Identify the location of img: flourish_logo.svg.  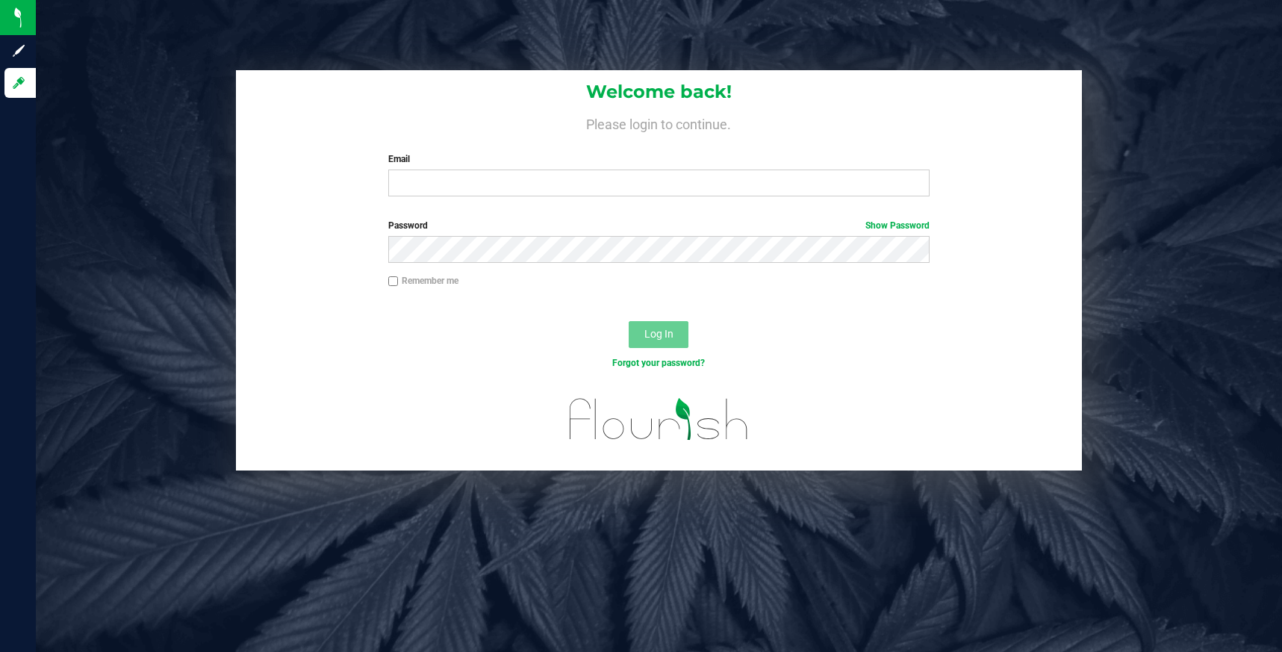
(659, 419).